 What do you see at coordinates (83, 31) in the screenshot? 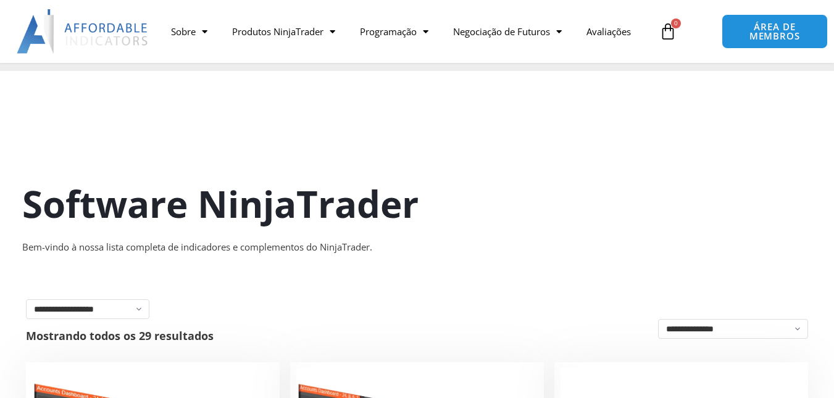
I see `img: LogoAI | Indicadores Acessíveis – NinjaTrader` at bounding box center [83, 31].